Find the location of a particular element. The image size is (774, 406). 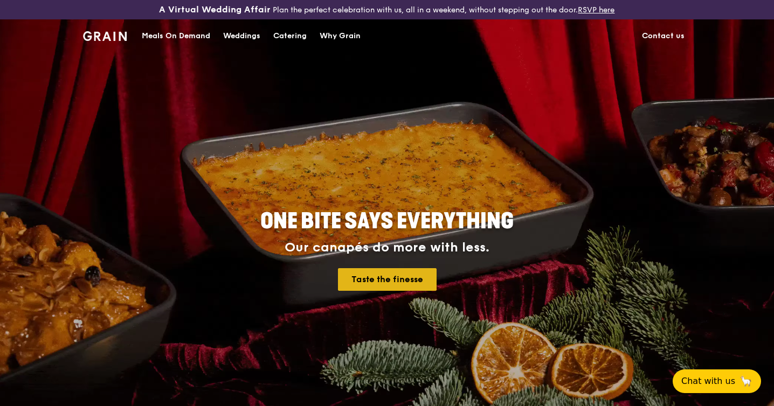

a: Taste the finesse is located at coordinates (387, 280).